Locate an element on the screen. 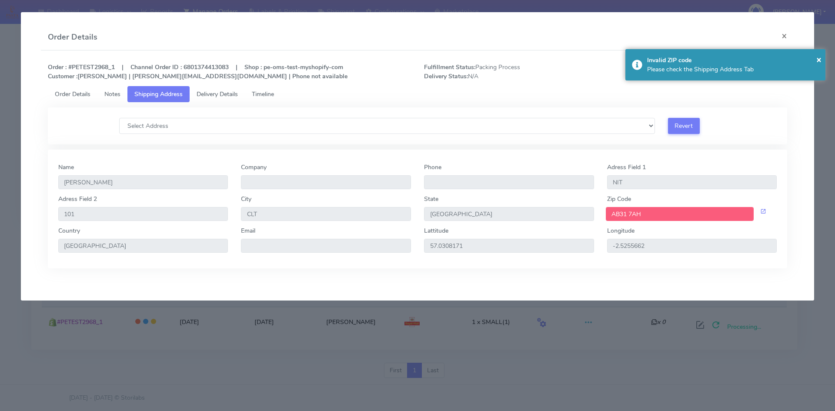  label: Email is located at coordinates (248, 231).